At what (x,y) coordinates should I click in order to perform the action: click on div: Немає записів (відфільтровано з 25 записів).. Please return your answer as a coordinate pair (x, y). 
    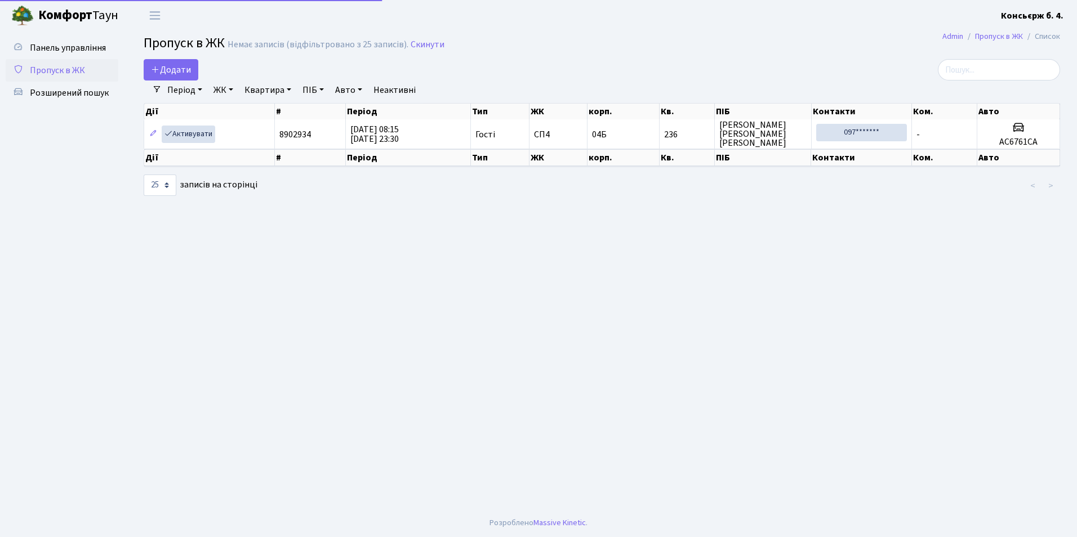
    Looking at the image, I should click on (318, 44).